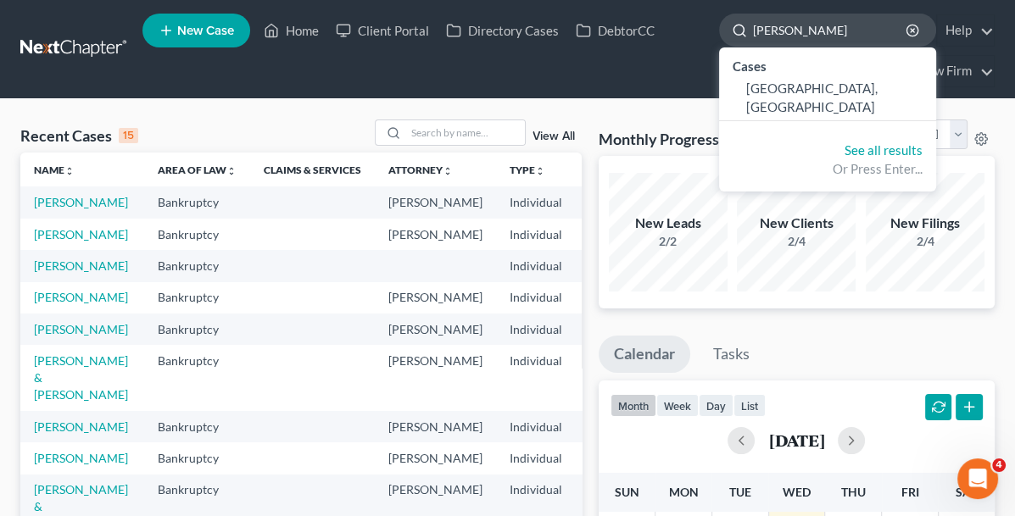  I want to click on a: The Beacon Law Firm, so click(919, 71).